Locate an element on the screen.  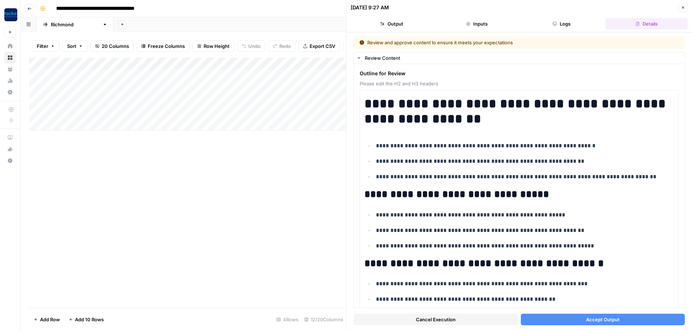
button: Details is located at coordinates (646, 24).